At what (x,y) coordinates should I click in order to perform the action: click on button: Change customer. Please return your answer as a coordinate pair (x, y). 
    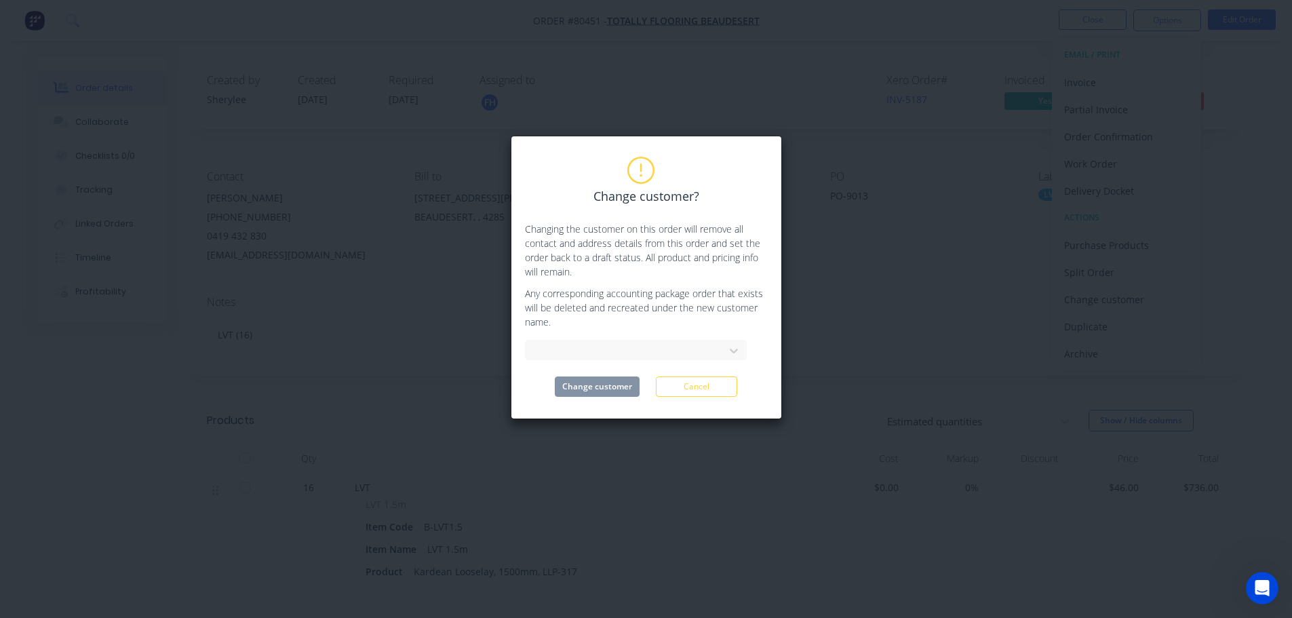
    Looking at the image, I should click on (597, 387).